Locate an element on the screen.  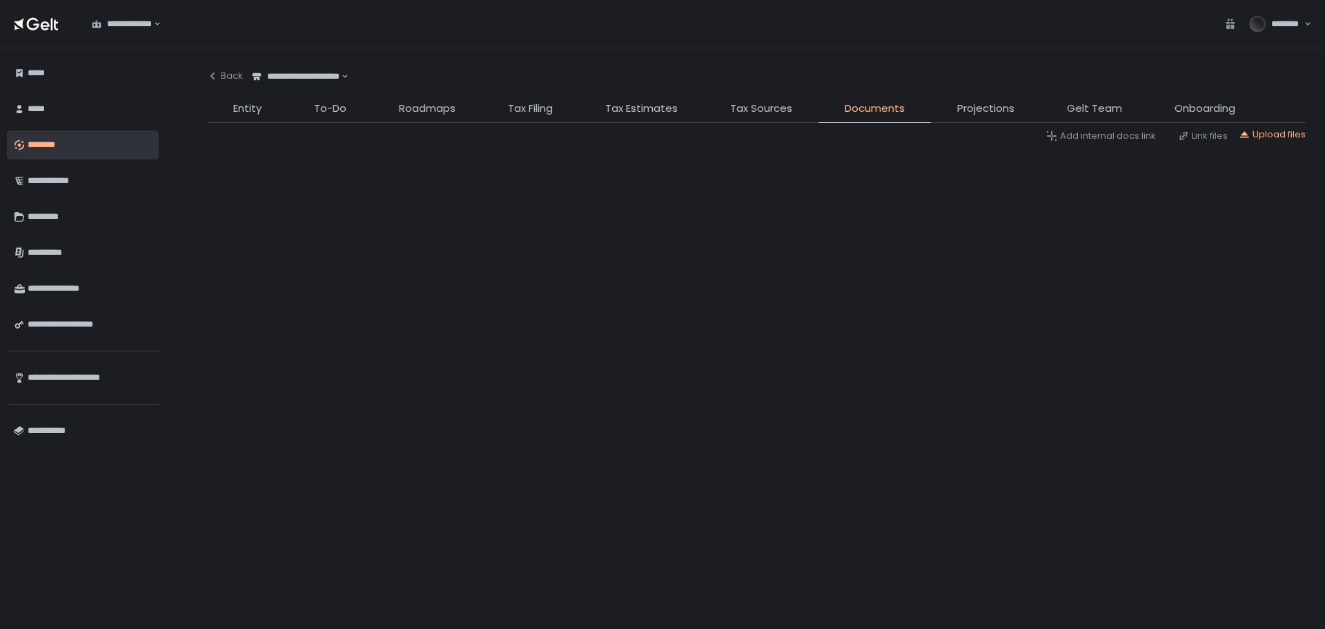
span: Tax Sources is located at coordinates (761, 108).